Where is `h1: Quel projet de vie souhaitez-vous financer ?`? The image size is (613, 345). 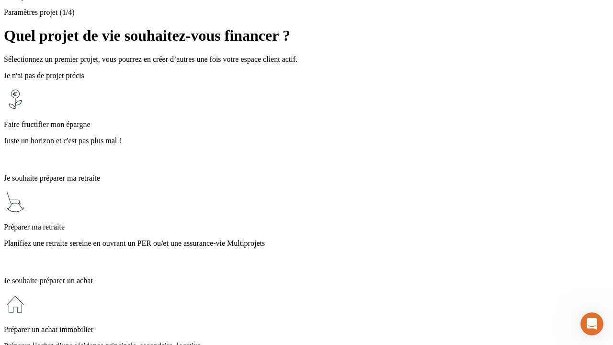
h1: Quel projet de vie souhaitez-vous financer ? is located at coordinates (306, 35).